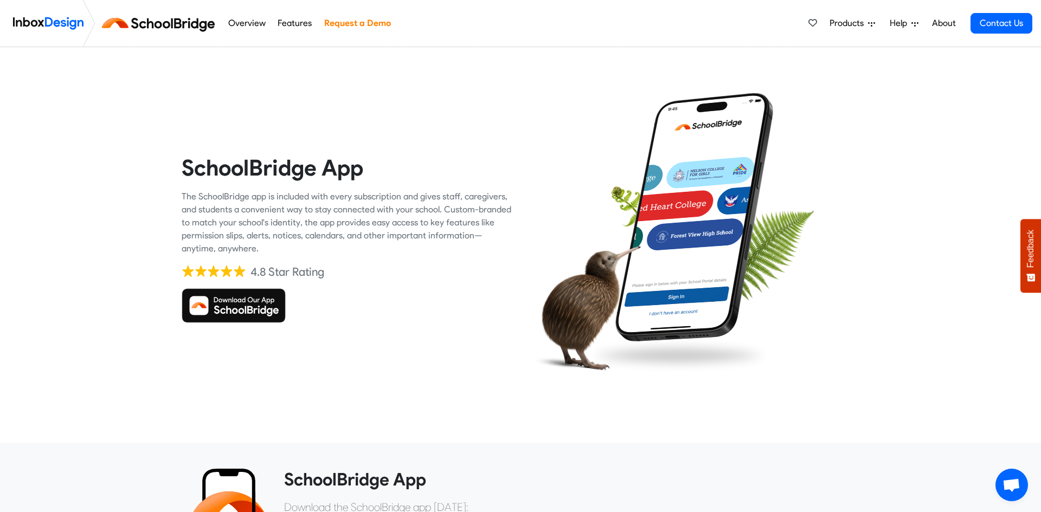  What do you see at coordinates (943, 23) in the screenshot?
I see `a: About` at bounding box center [943, 23].